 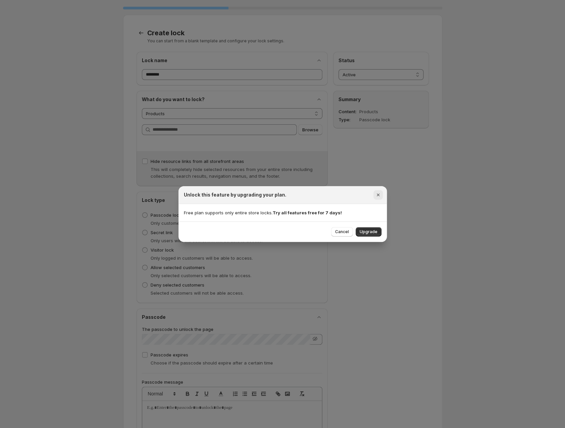 I want to click on p: Free plan supports only entire store locks., so click(x=283, y=213).